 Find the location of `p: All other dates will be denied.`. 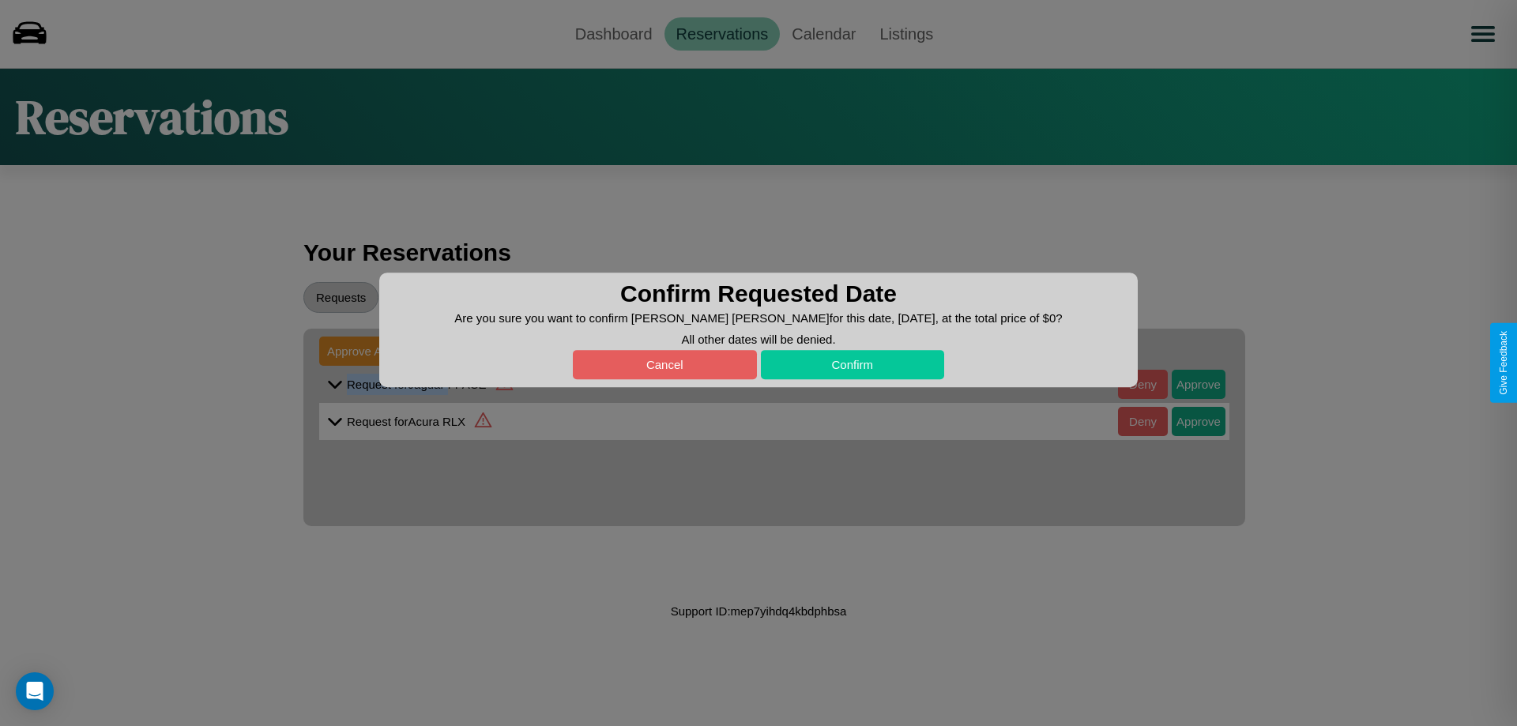

p: All other dates will be denied. is located at coordinates (759, 339).